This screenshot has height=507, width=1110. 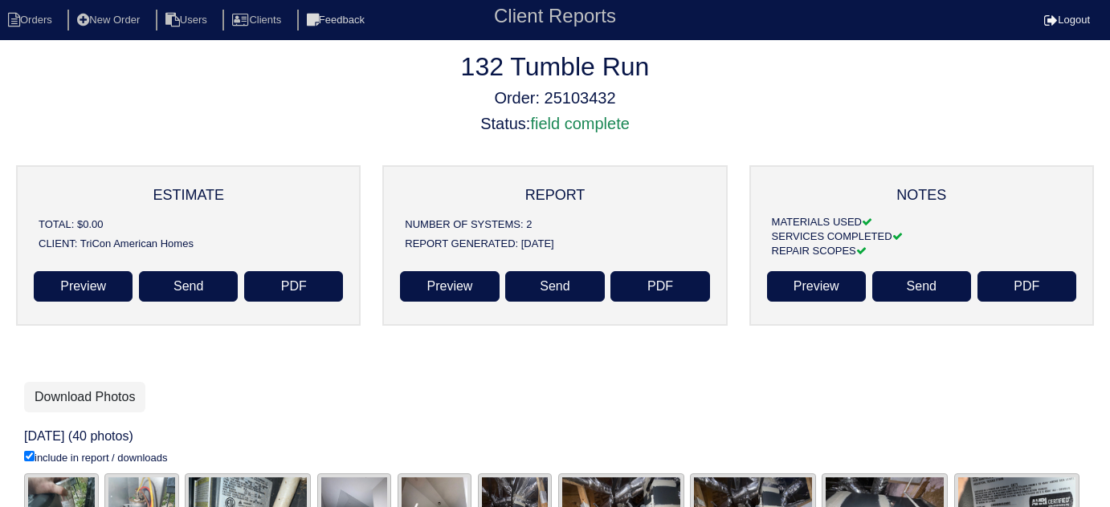 I want to click on a: Users, so click(x=188, y=19).